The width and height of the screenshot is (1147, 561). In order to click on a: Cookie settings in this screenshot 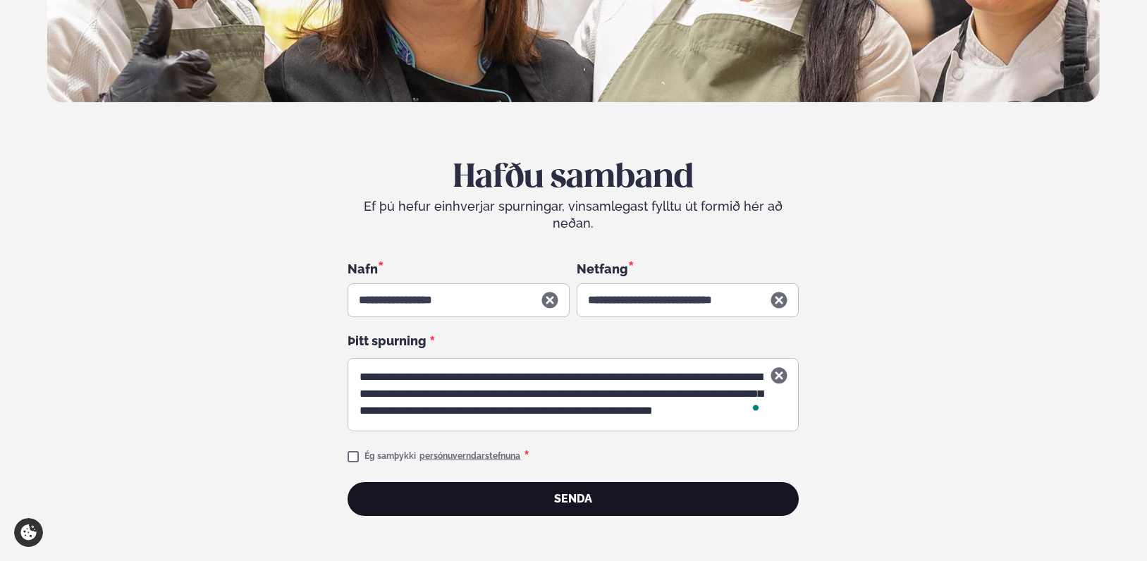, I will do `click(28, 532)`.